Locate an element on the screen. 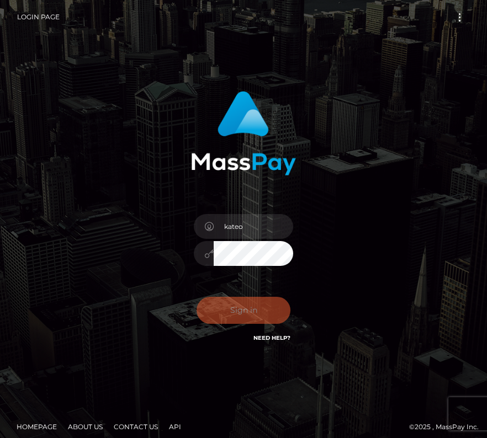 The height and width of the screenshot is (438, 487). a: Contact Us is located at coordinates (136, 427).